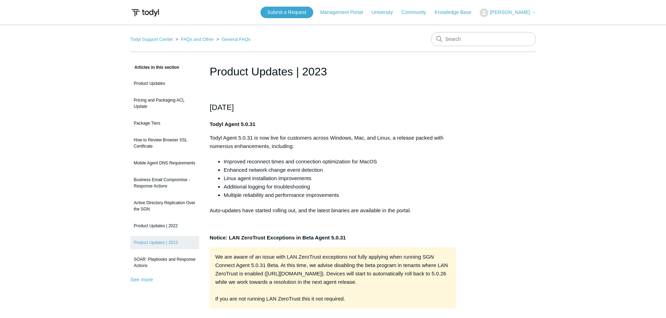 This screenshot has width=666, height=318. What do you see at coordinates (155, 67) in the screenshot?
I see `span: Articles in this section` at bounding box center [155, 67].